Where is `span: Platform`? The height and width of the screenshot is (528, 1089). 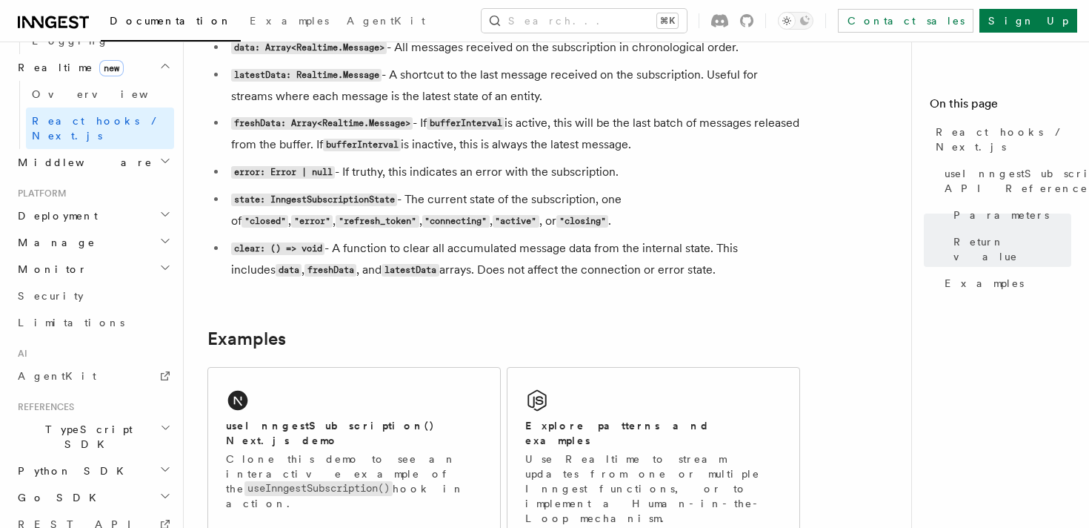 span: Platform is located at coordinates (39, 193).